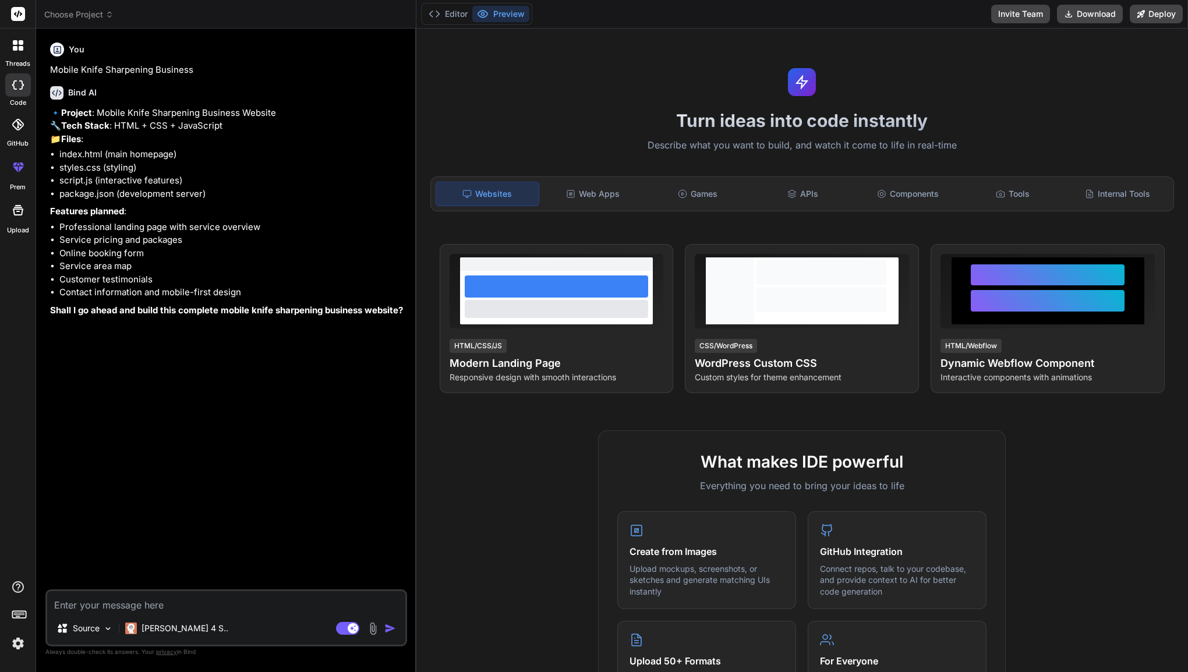 Image resolution: width=1188 pixels, height=672 pixels. What do you see at coordinates (76, 49) in the screenshot?
I see `h6: You` at bounding box center [76, 49].